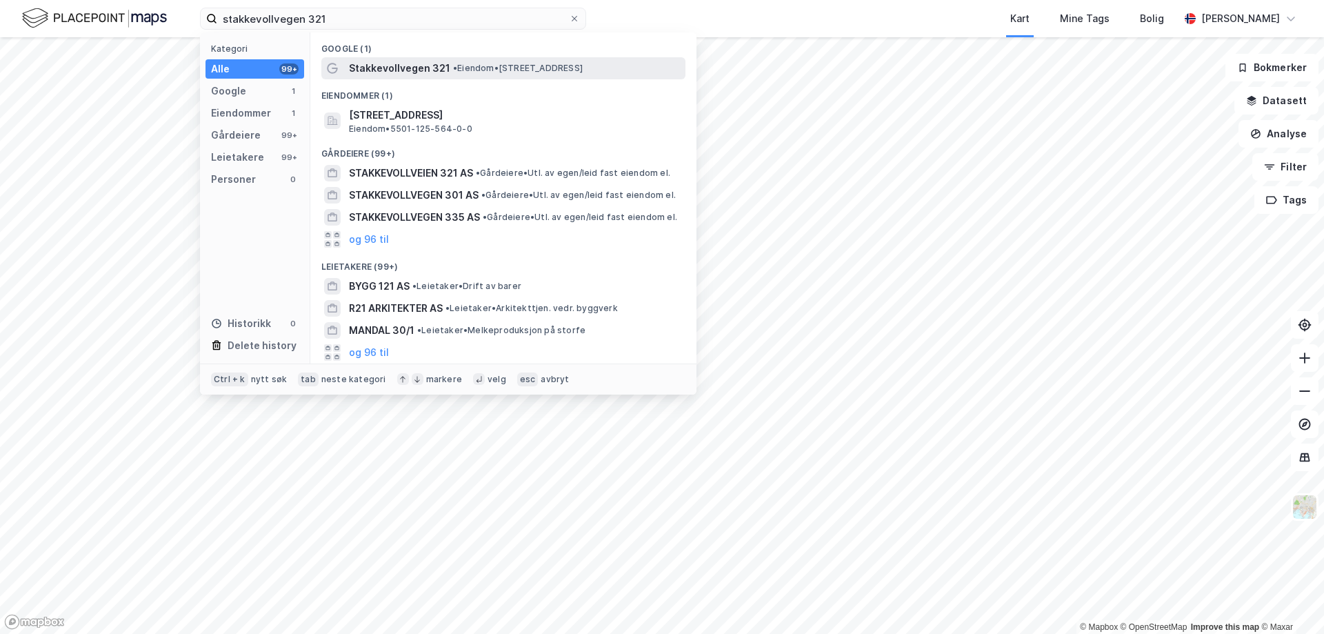 The height and width of the screenshot is (634, 1324). I want to click on div: Eiendommer (1), so click(503, 92).